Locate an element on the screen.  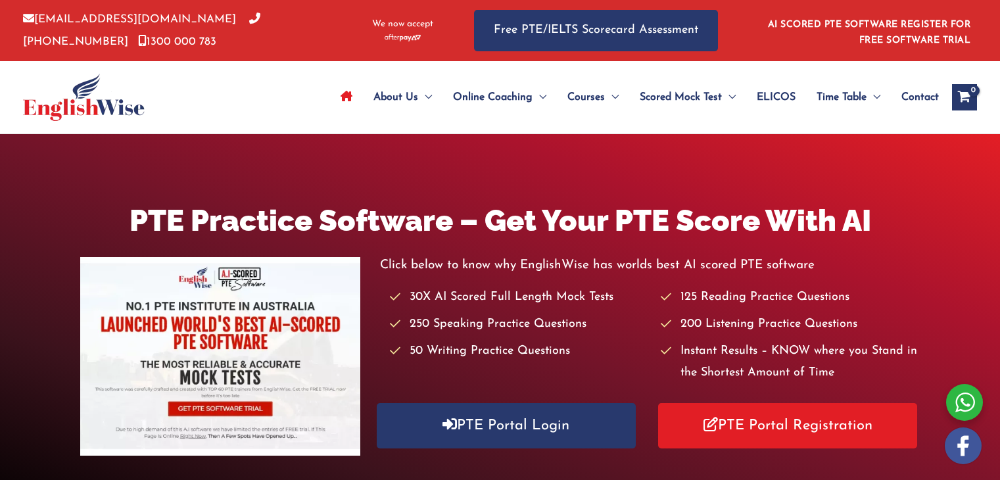
a: PTE Portal Registration is located at coordinates (788, 425).